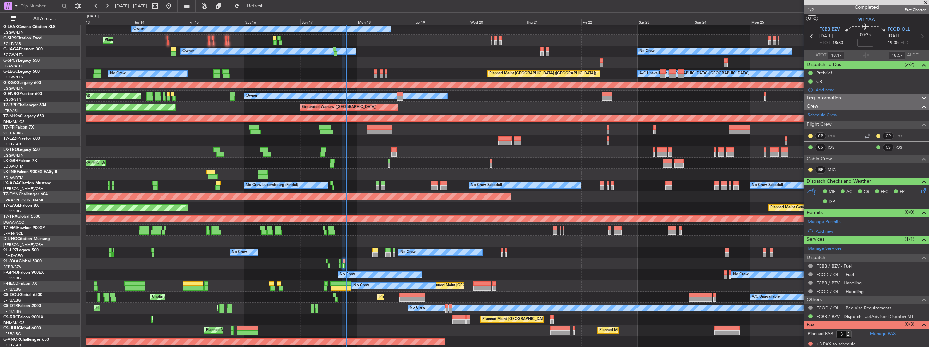 This screenshot has width=929, height=347. Describe the element at coordinates (832, 202) in the screenshot. I see `span: DP` at that location.